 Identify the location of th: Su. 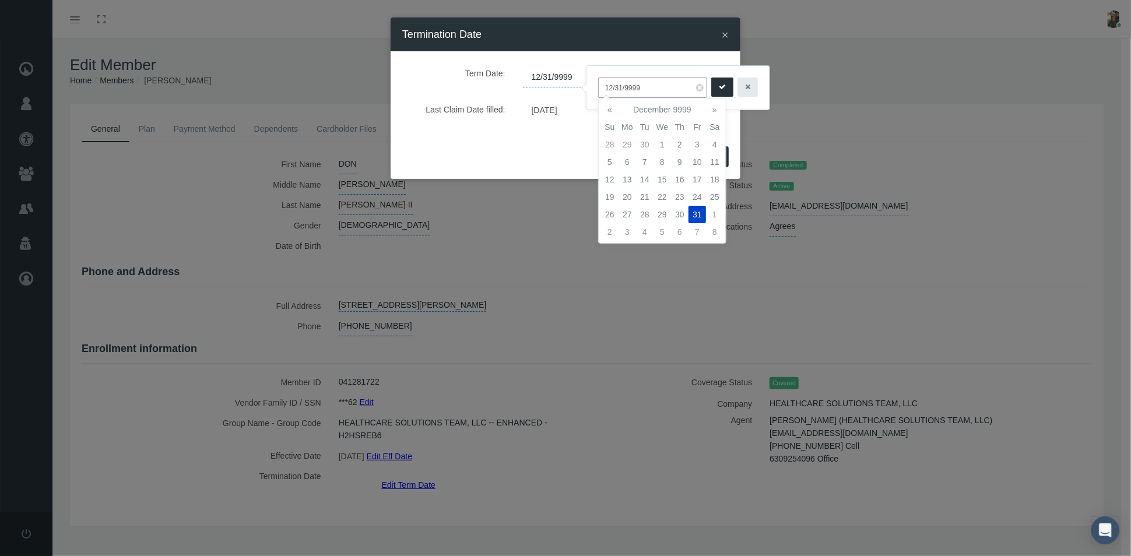
(610, 127).